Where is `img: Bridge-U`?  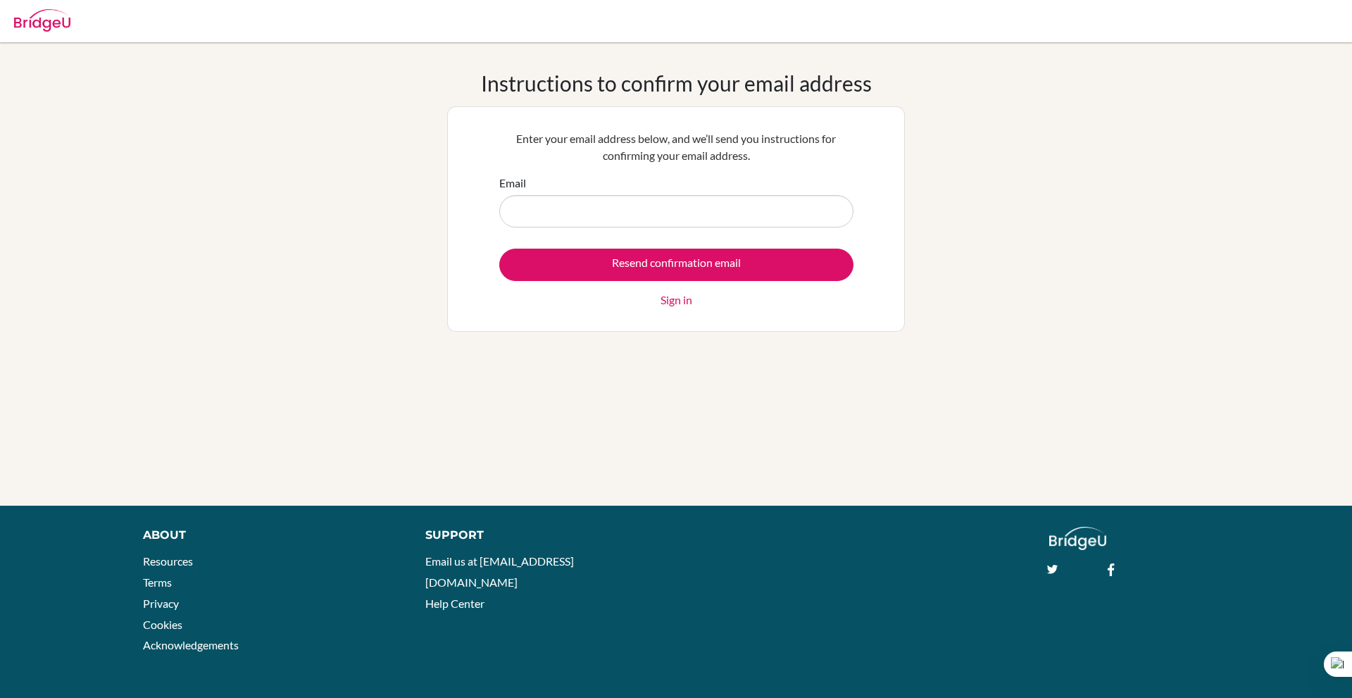
img: Bridge-U is located at coordinates (42, 20).